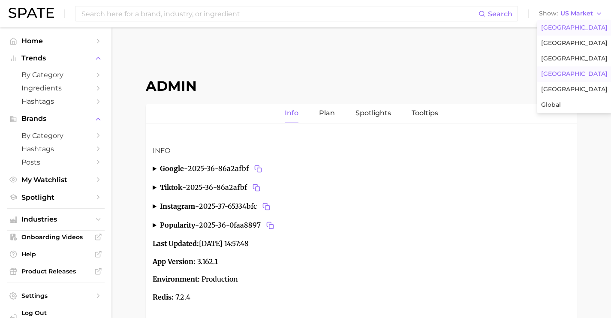  What do you see at coordinates (571, 14) in the screenshot?
I see `button: ShowUS Market` at bounding box center [571, 14].